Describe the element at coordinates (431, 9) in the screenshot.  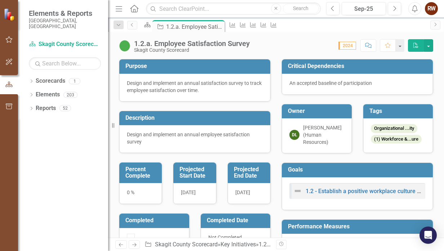
I see `button: RW` at that location.